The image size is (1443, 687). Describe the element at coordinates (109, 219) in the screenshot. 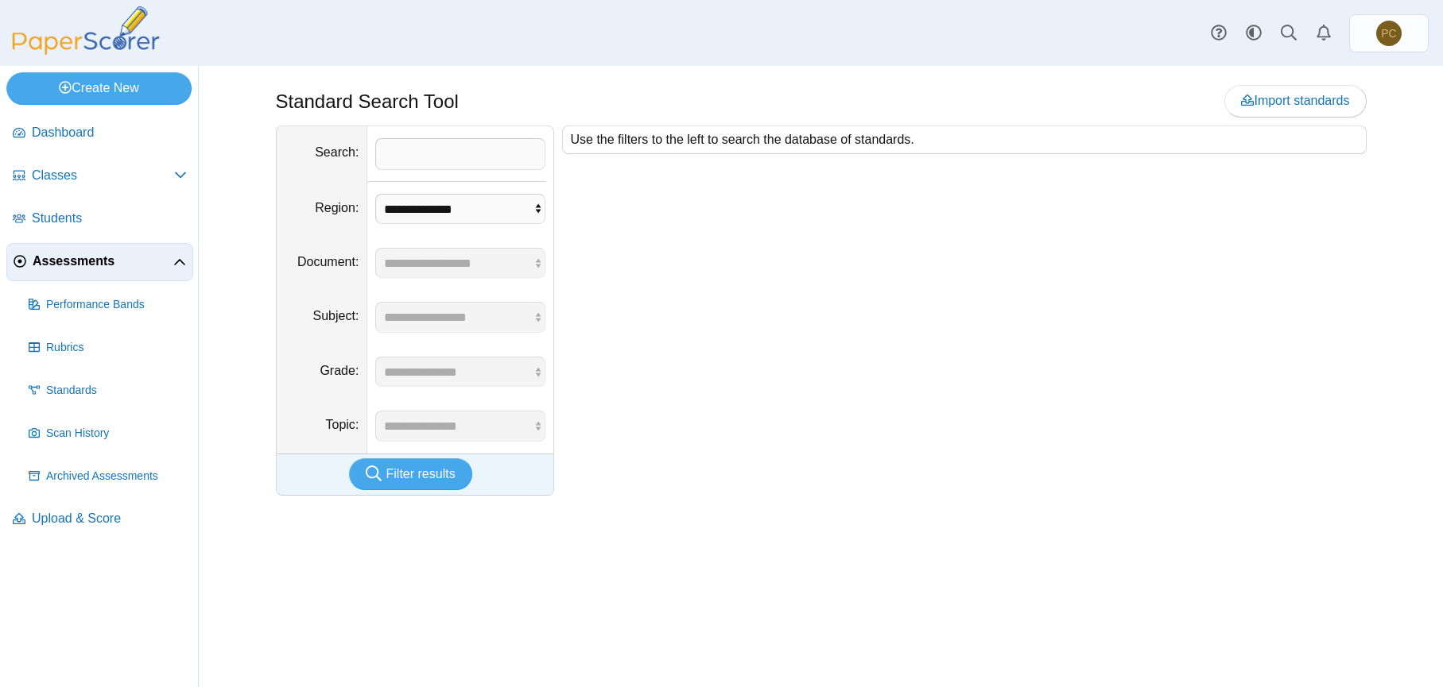

I see `span: Students` at that location.